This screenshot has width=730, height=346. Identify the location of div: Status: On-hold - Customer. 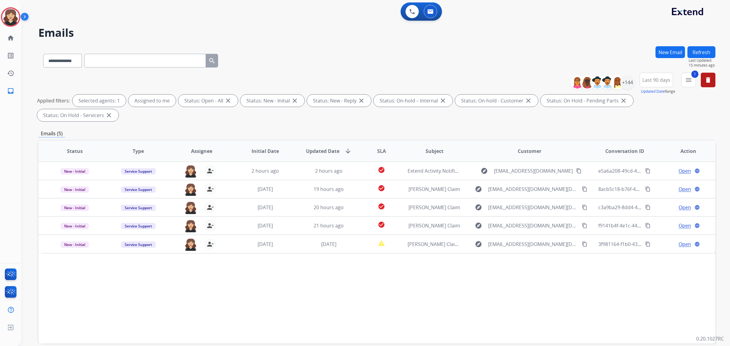
(497, 101).